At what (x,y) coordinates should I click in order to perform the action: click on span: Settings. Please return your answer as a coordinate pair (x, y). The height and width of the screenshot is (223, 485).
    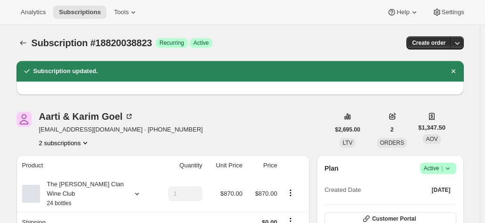
    Looking at the image, I should click on (453, 12).